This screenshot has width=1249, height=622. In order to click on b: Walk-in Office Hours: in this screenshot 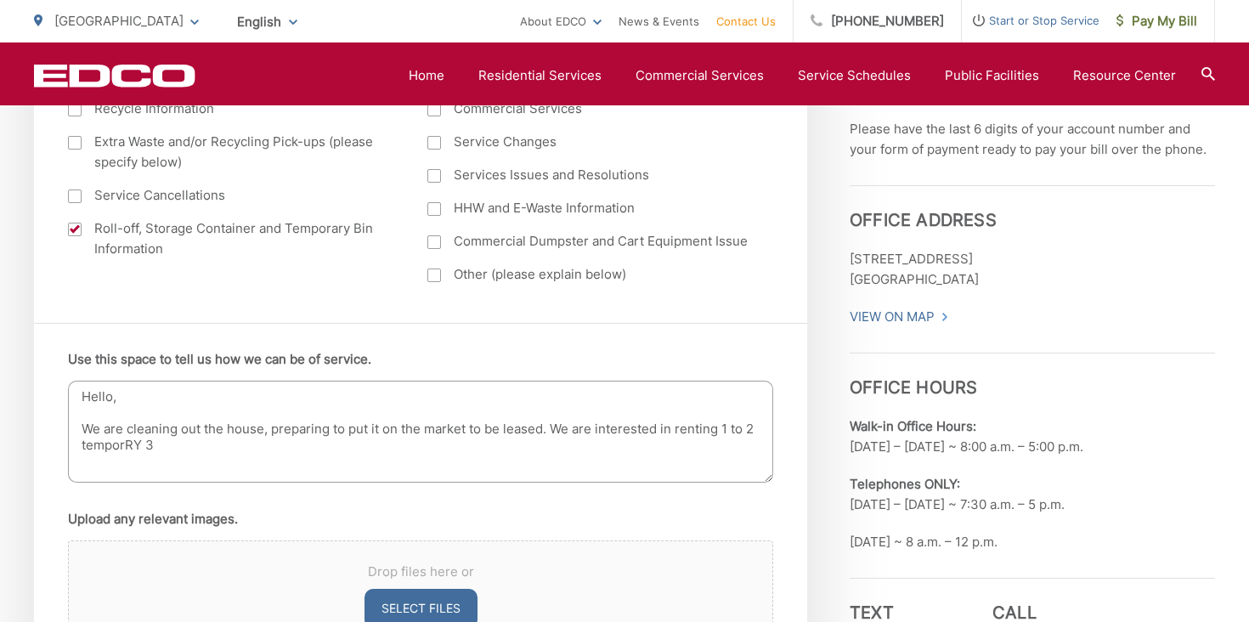, I will do `click(912, 426)`.